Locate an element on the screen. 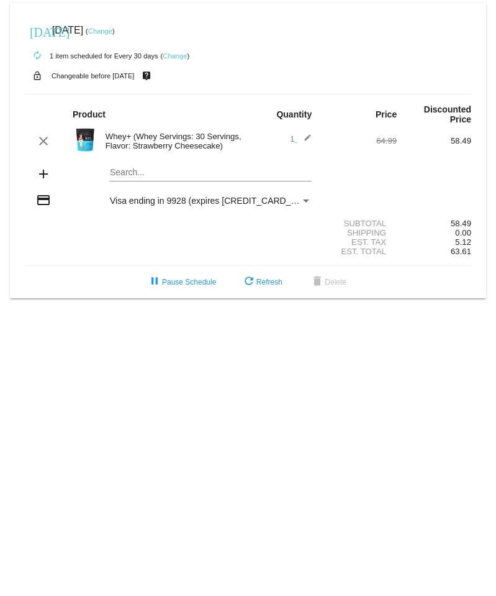 Image resolution: width=496 pixels, height=596 pixels. strong: Price is located at coordinates (386, 114).